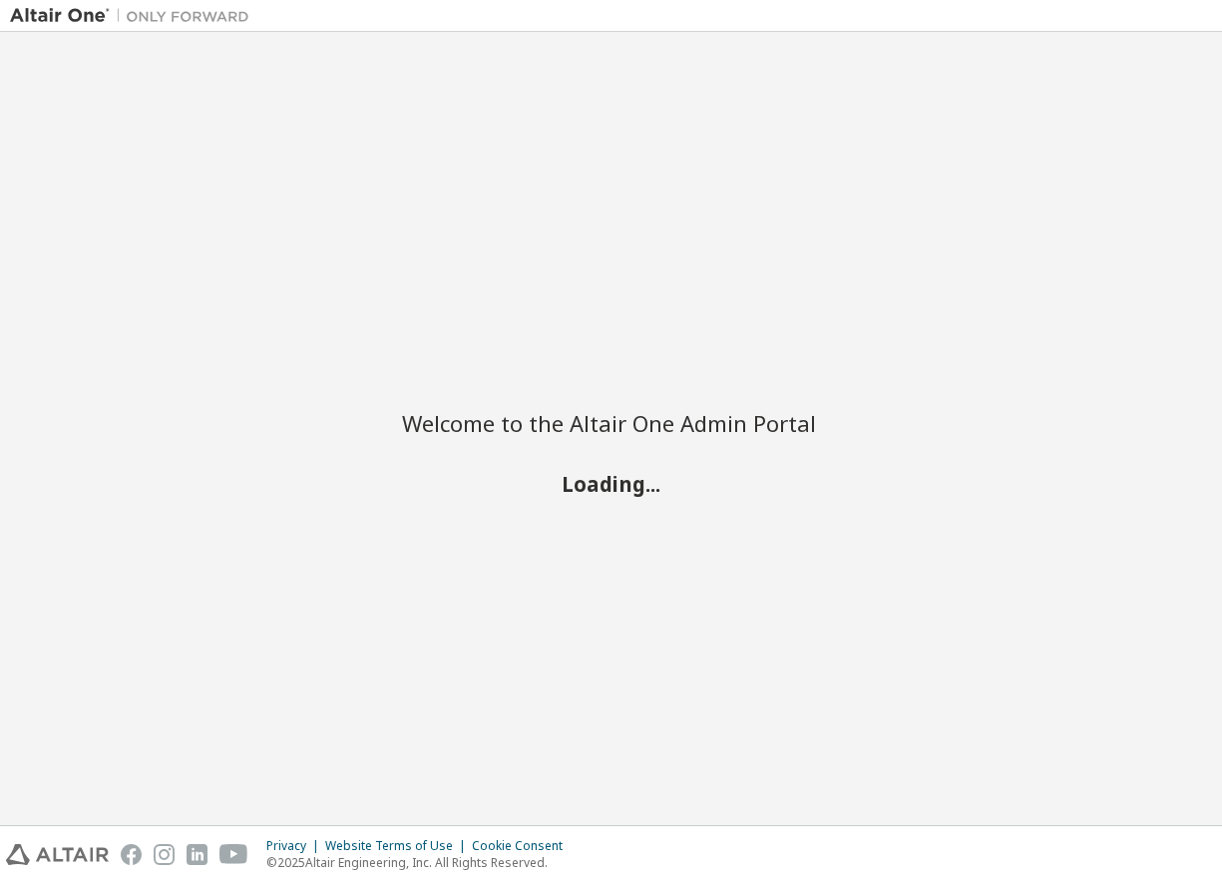 The width and height of the screenshot is (1222, 883). I want to click on div: Website Terms of Use, so click(398, 846).